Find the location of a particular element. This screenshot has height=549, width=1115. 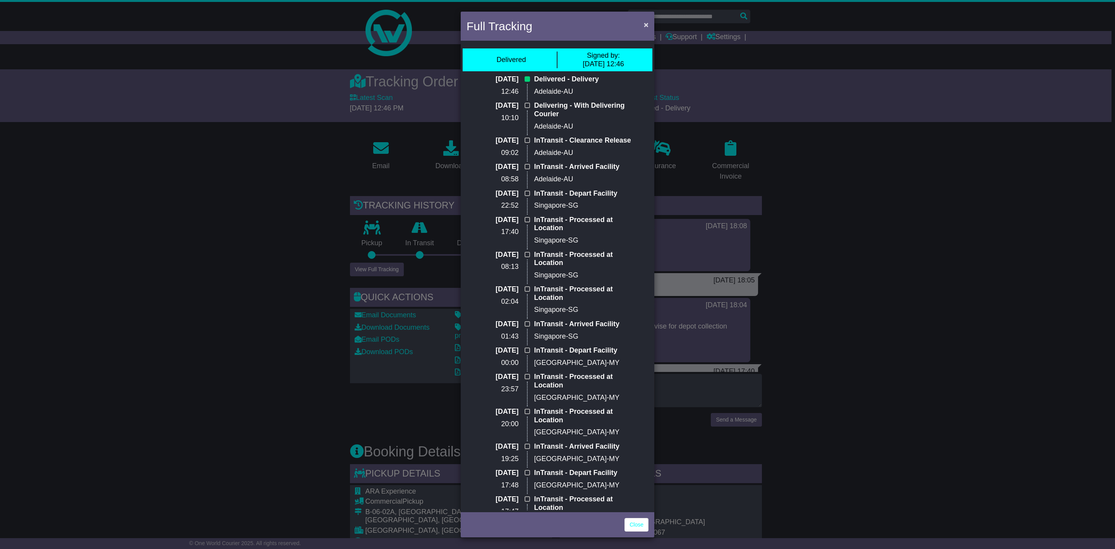

p: 12:46 is located at coordinates (499, 92).